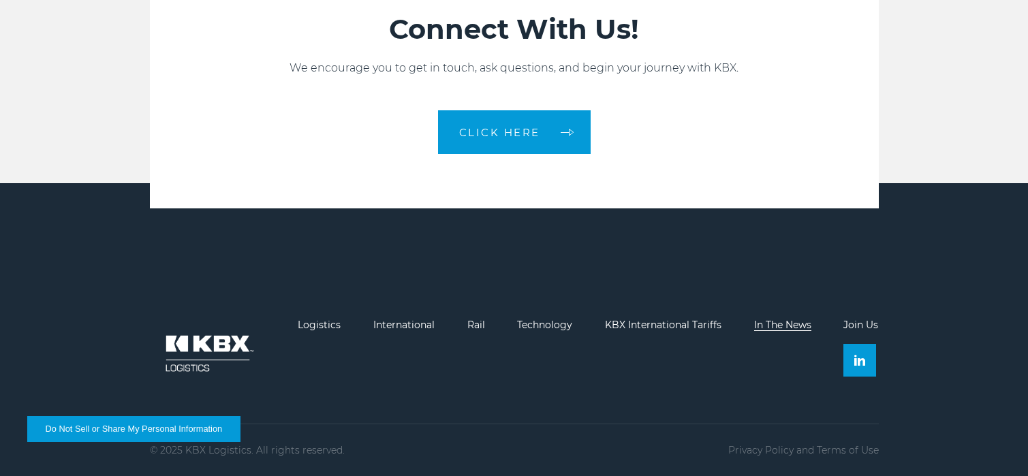 Image resolution: width=1028 pixels, height=476 pixels. I want to click on img: kbx logo, so click(208, 354).